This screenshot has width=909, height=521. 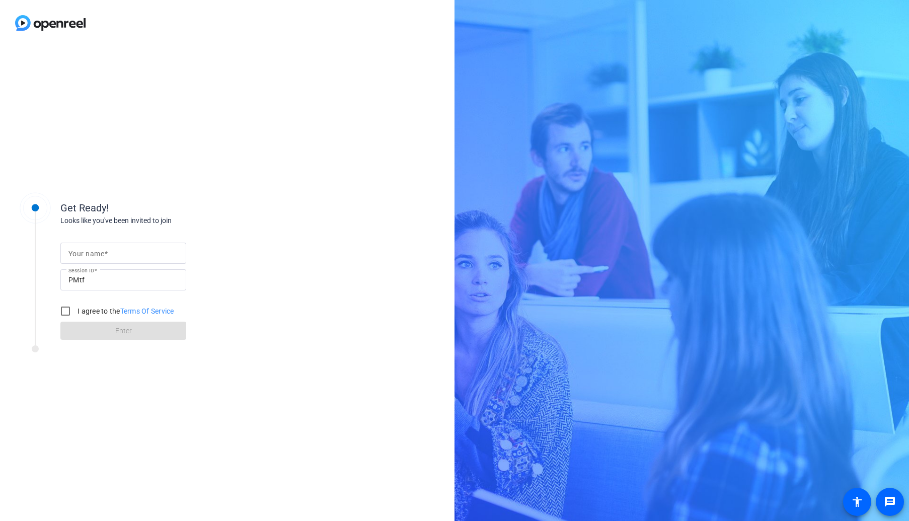 What do you see at coordinates (857, 502) in the screenshot?
I see `mat-icon: accessibility` at bounding box center [857, 502].